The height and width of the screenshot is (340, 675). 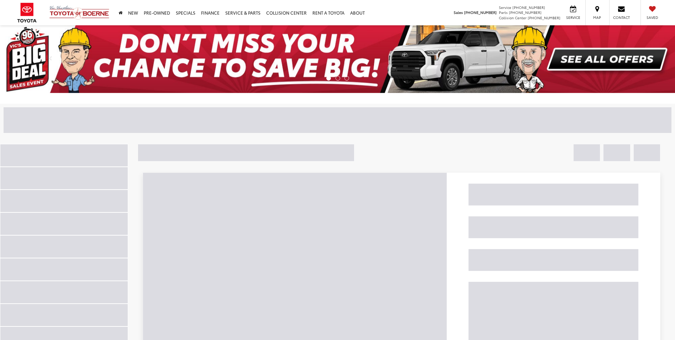 I want to click on span: Map, so click(x=597, y=17).